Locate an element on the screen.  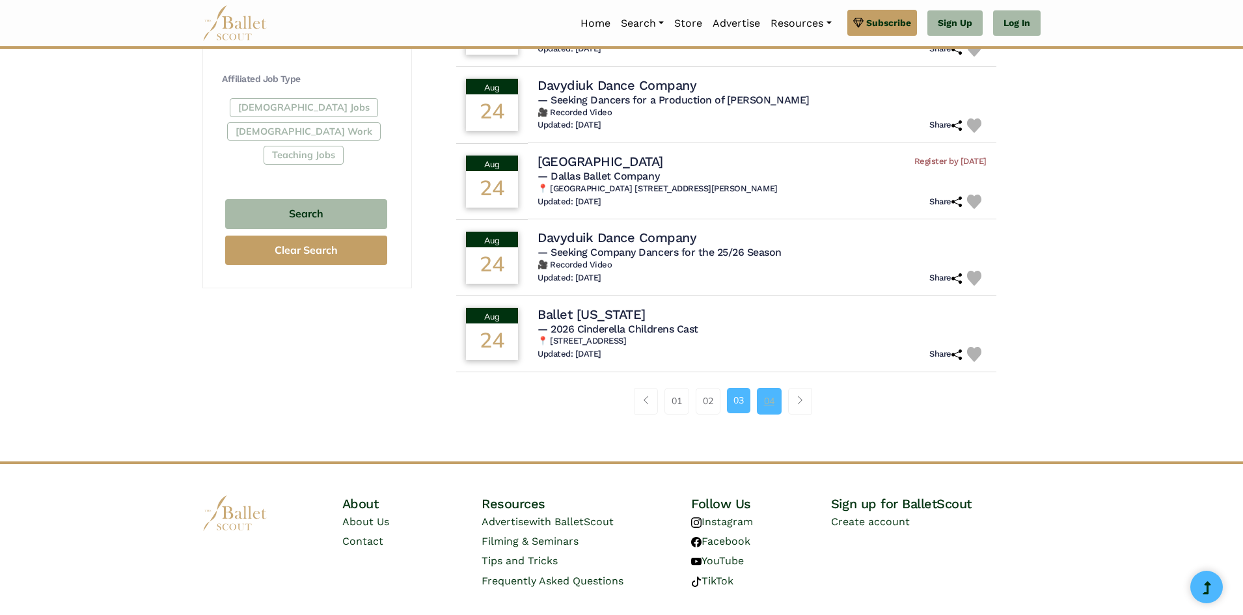
img: logo is located at coordinates (235, 513).